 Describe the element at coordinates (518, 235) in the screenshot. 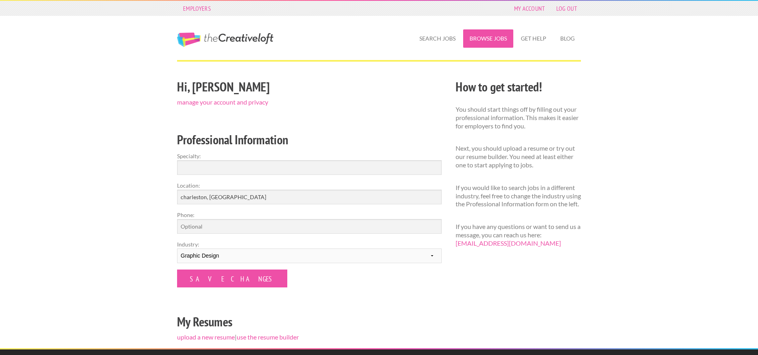

I see `p: If you have any questions or want to send us a message, you can reach us here:` at that location.